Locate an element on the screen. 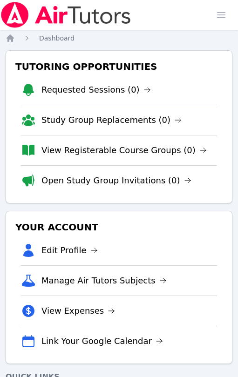  a: Link Your Google Calendar is located at coordinates (102, 341).